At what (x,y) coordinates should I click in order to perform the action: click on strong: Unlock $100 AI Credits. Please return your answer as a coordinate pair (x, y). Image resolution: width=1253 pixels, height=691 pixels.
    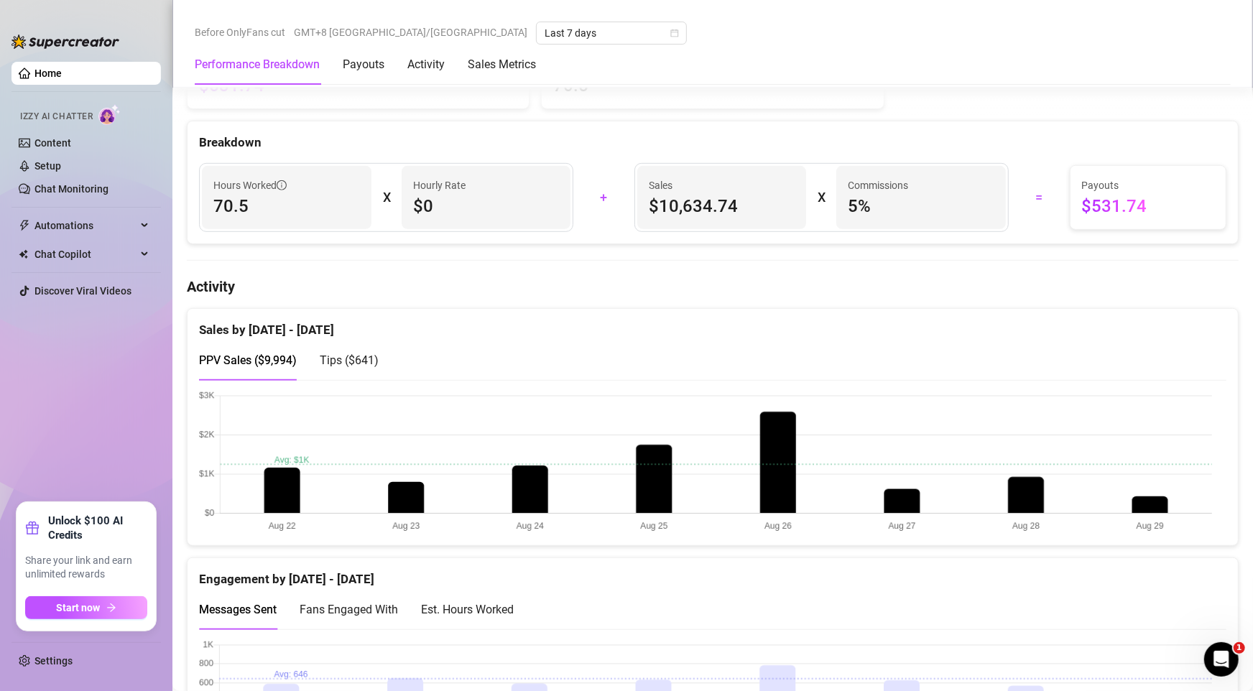
    Looking at the image, I should click on (98, 528).